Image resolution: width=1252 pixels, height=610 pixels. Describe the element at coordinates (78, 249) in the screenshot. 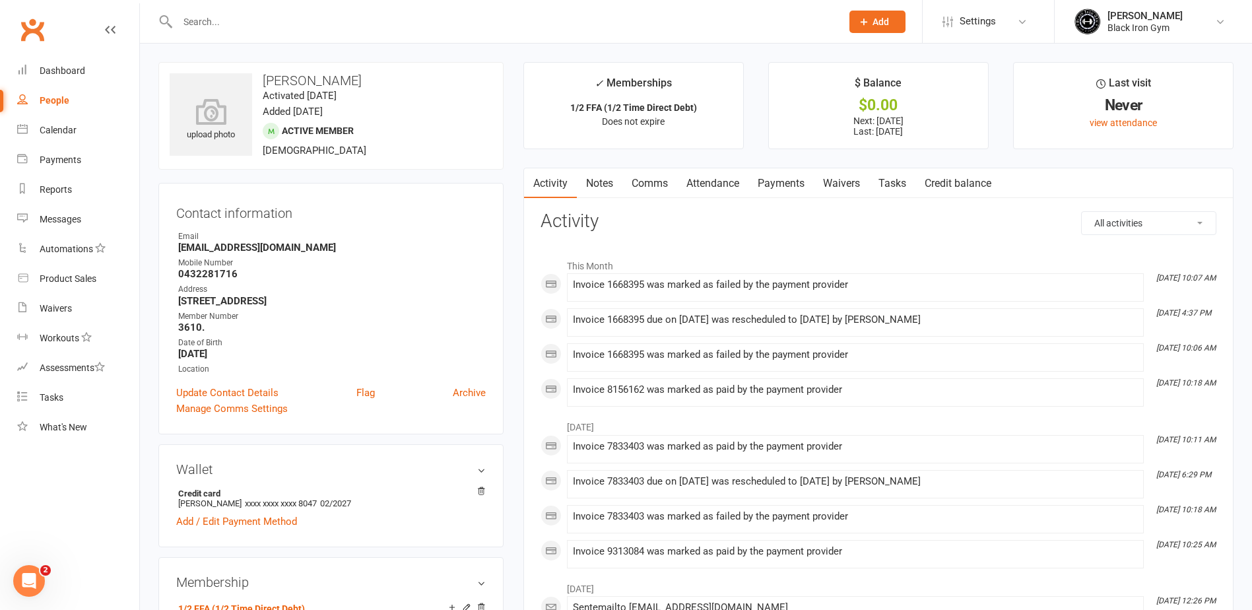

I see `a: Automations` at that location.